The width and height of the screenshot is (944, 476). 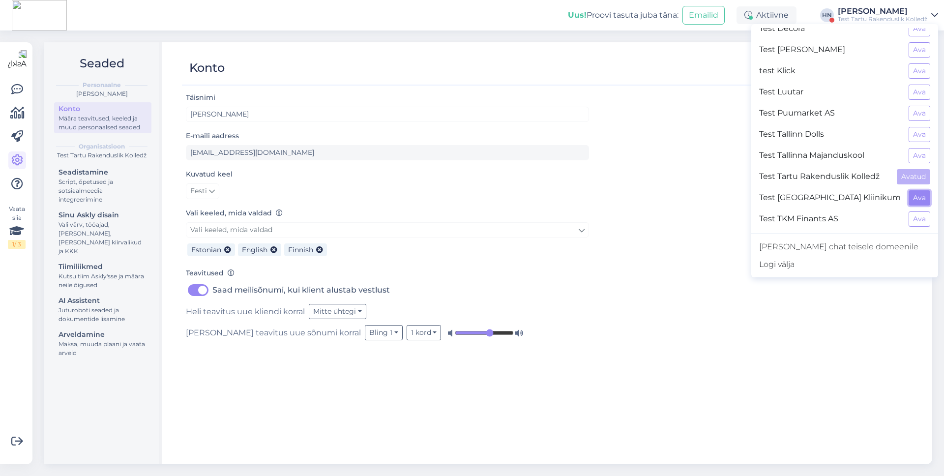 What do you see at coordinates (388, 152) in the screenshot?
I see `input: Sisesta e-maili aadress` at bounding box center [388, 152].